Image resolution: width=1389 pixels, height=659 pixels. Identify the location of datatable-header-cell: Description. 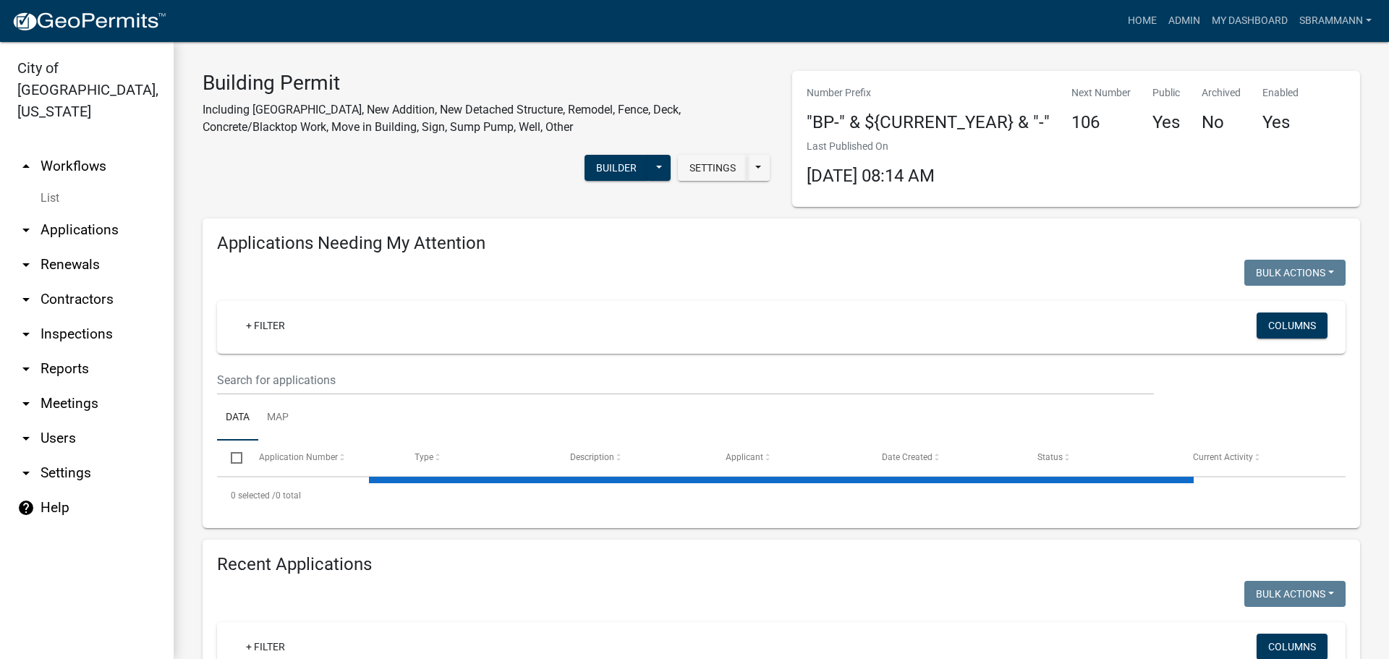
(634, 458).